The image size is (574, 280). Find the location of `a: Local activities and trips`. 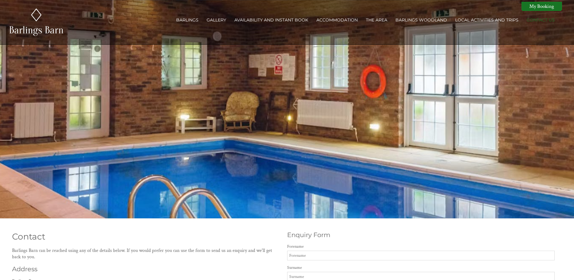

a: Local activities and trips is located at coordinates (487, 20).